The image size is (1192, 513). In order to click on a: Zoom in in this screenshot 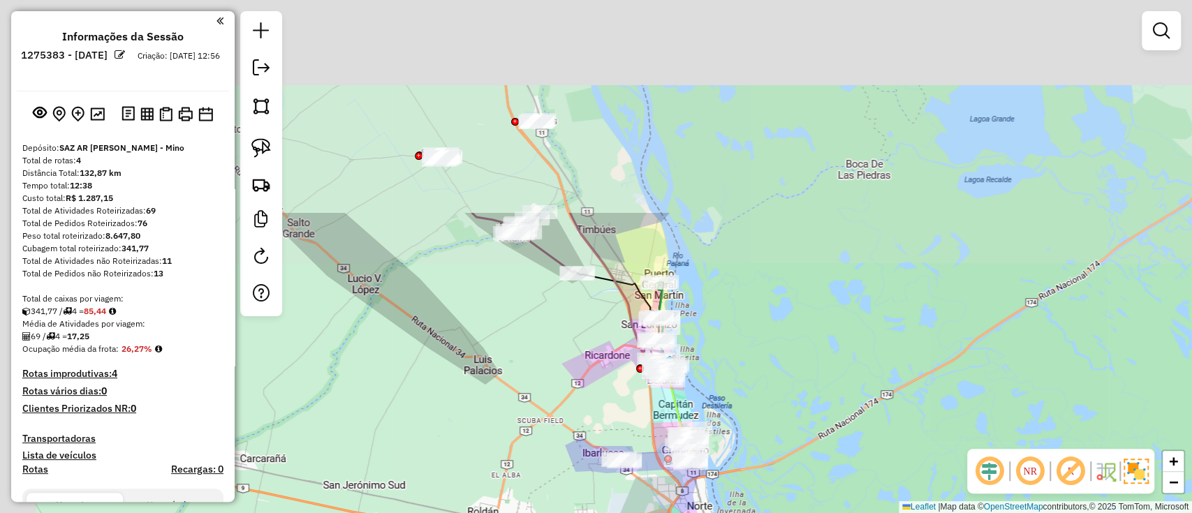, I will do `click(1173, 462)`.